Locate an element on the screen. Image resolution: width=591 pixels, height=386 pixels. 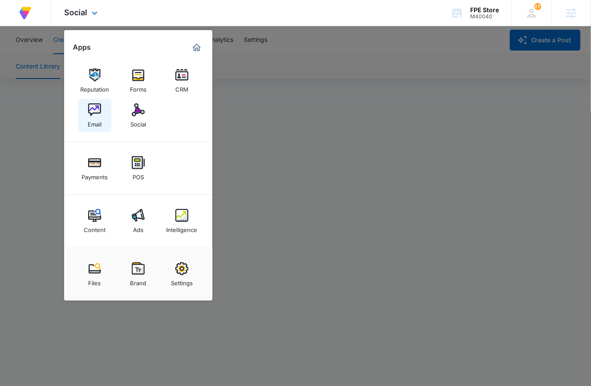
a: Brand is located at coordinates (138, 274).